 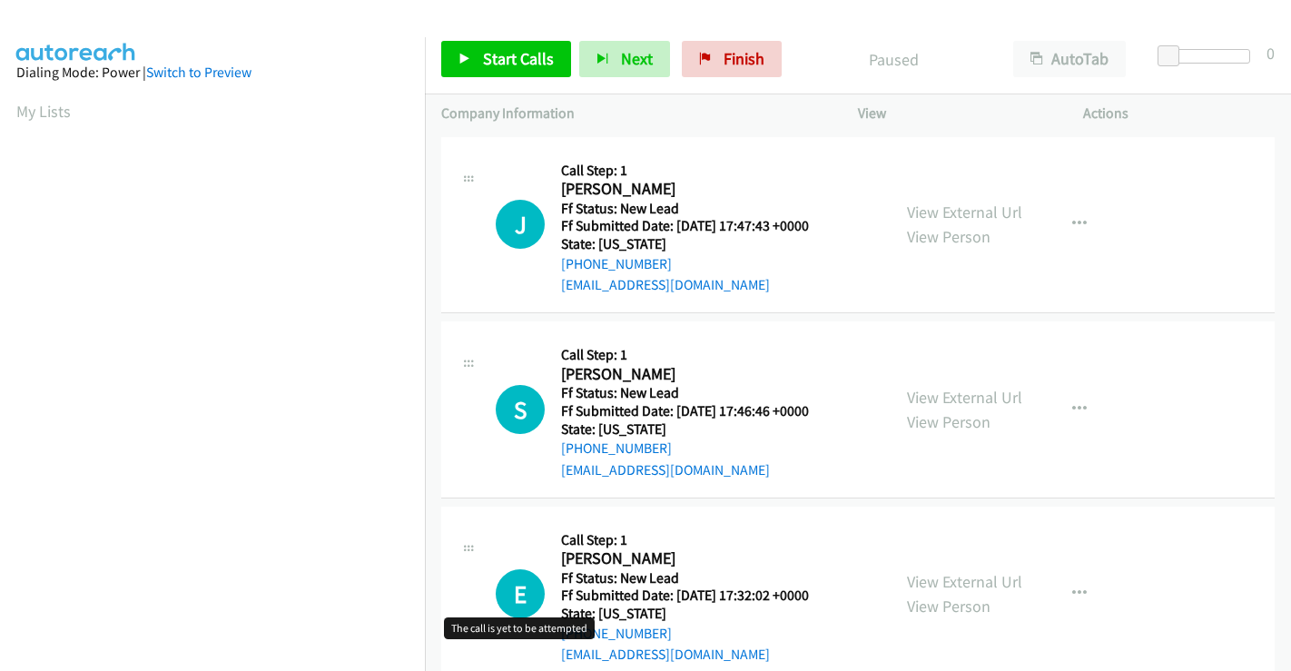 I want to click on h1: S, so click(x=520, y=409).